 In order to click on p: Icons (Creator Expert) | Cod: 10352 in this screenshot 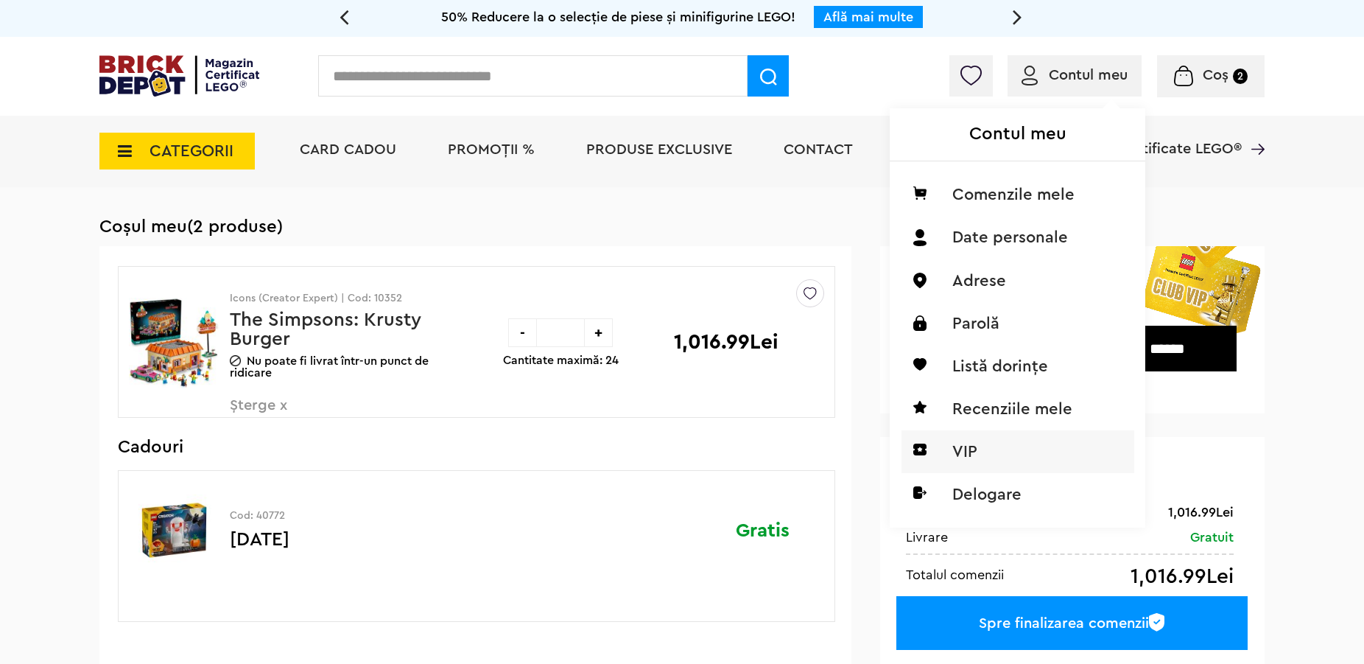, I will do `click(334, 298)`.